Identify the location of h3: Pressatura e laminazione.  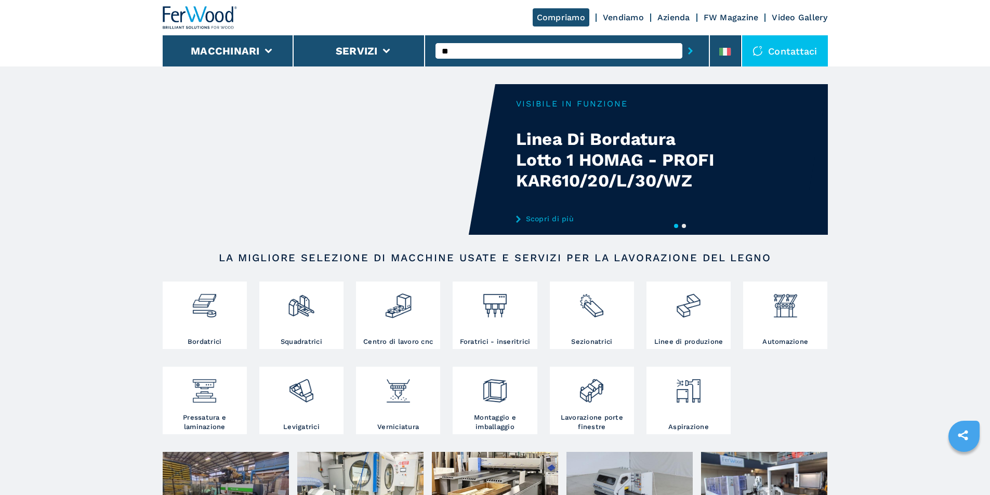
(205, 422).